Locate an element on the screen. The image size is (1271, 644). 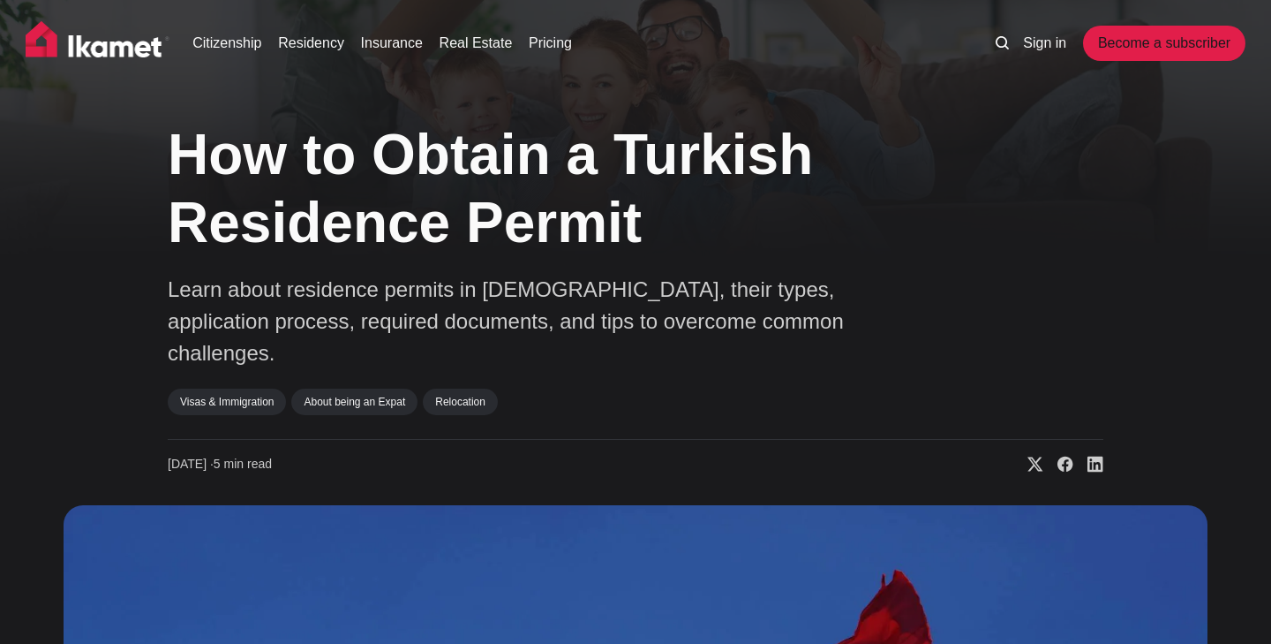
a: Real Estate is located at coordinates (476, 43).